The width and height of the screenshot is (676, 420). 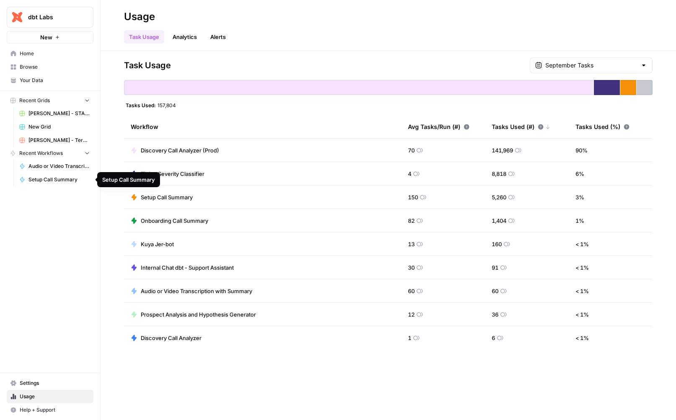 I want to click on input: September Tasks, so click(x=591, y=65).